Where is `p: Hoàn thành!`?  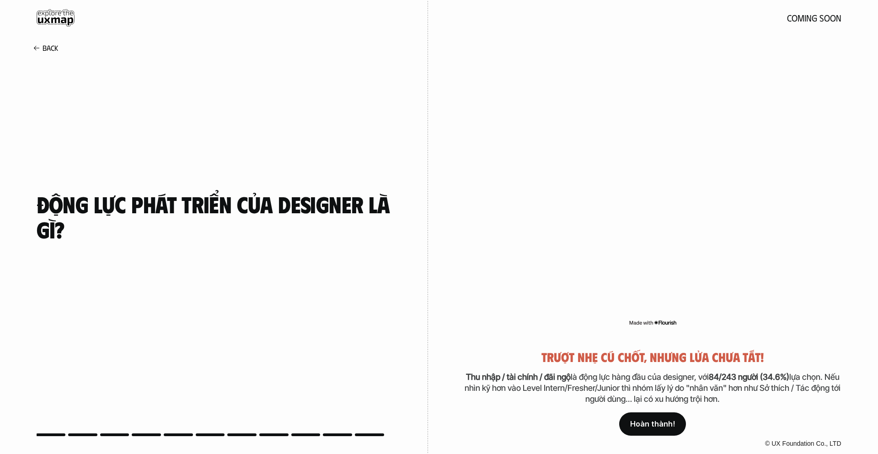
p: Hoàn thành! is located at coordinates (653, 424).